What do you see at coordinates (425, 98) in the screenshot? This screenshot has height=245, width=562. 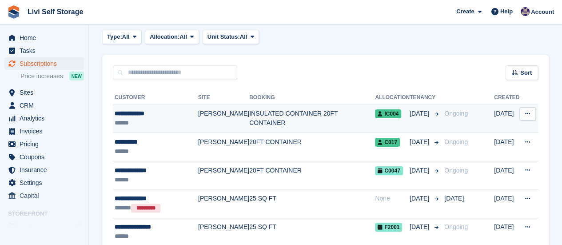 I see `th: Tenancy` at bounding box center [425, 98].